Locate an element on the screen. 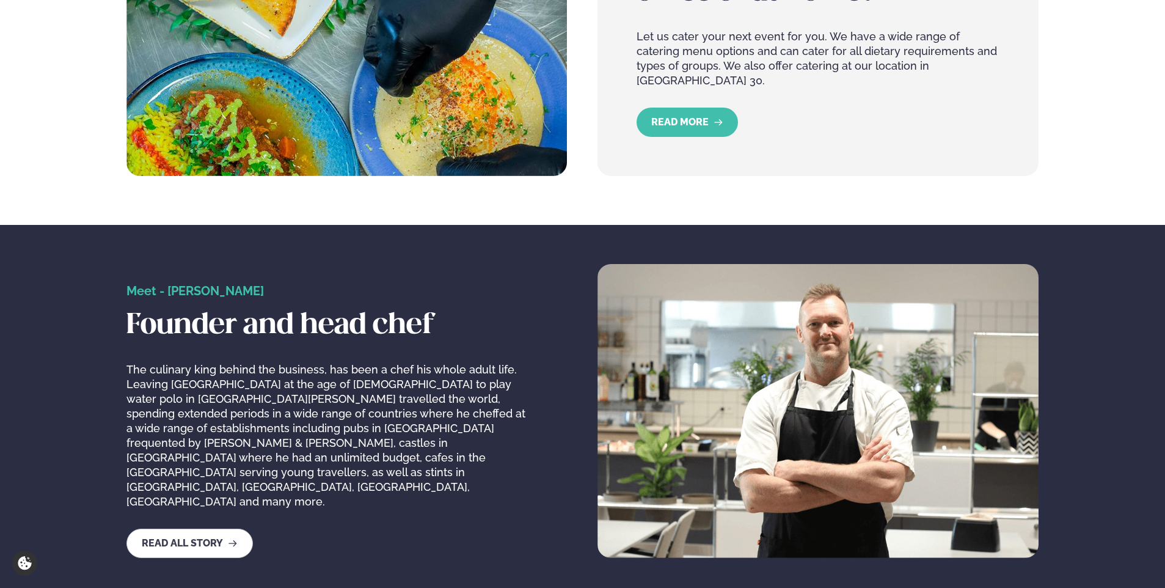 Image resolution: width=1165 pixels, height=588 pixels. p: Let us cater your next event for you. We have a wide range of catering menu options and can cater... is located at coordinates (818, 59).